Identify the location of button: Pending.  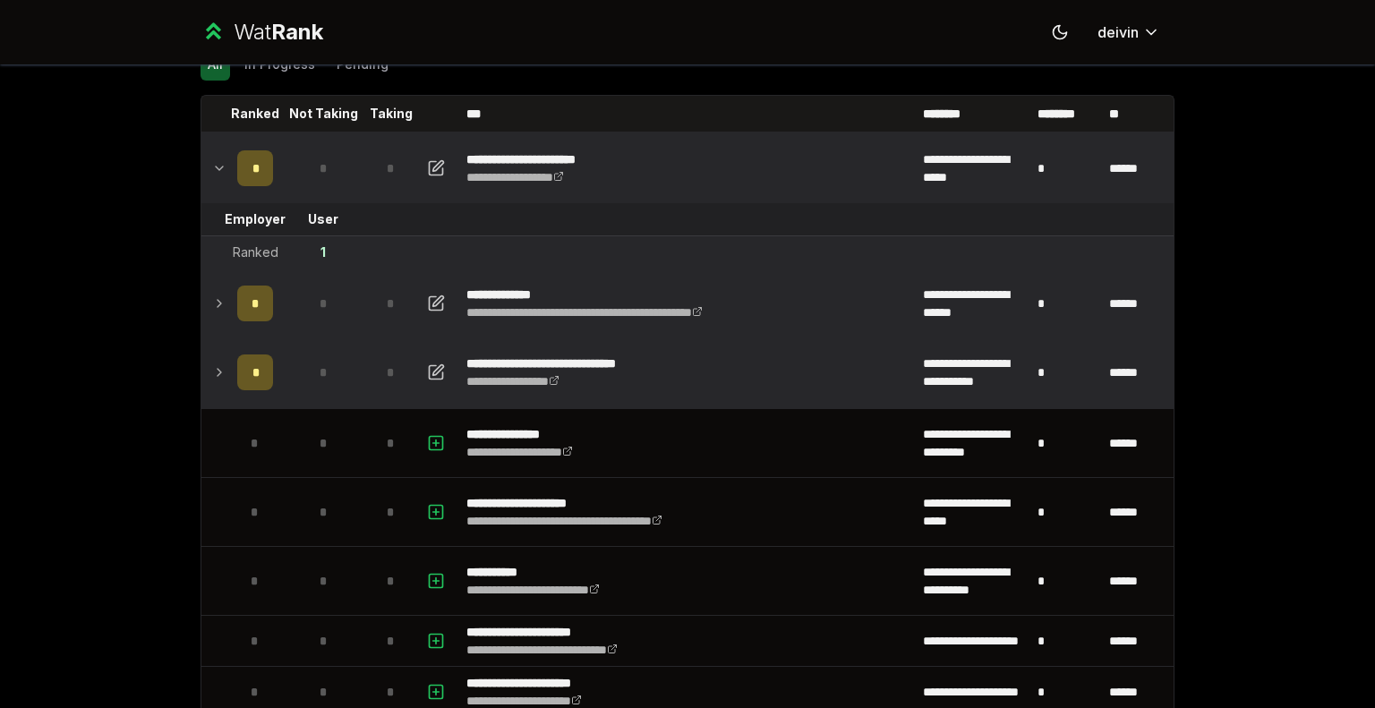
(362, 64).